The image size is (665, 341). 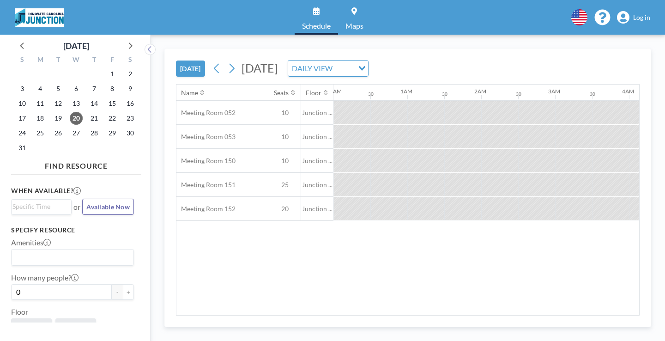 I want to click on span: Saturday, August 16, 2025, so click(x=130, y=103).